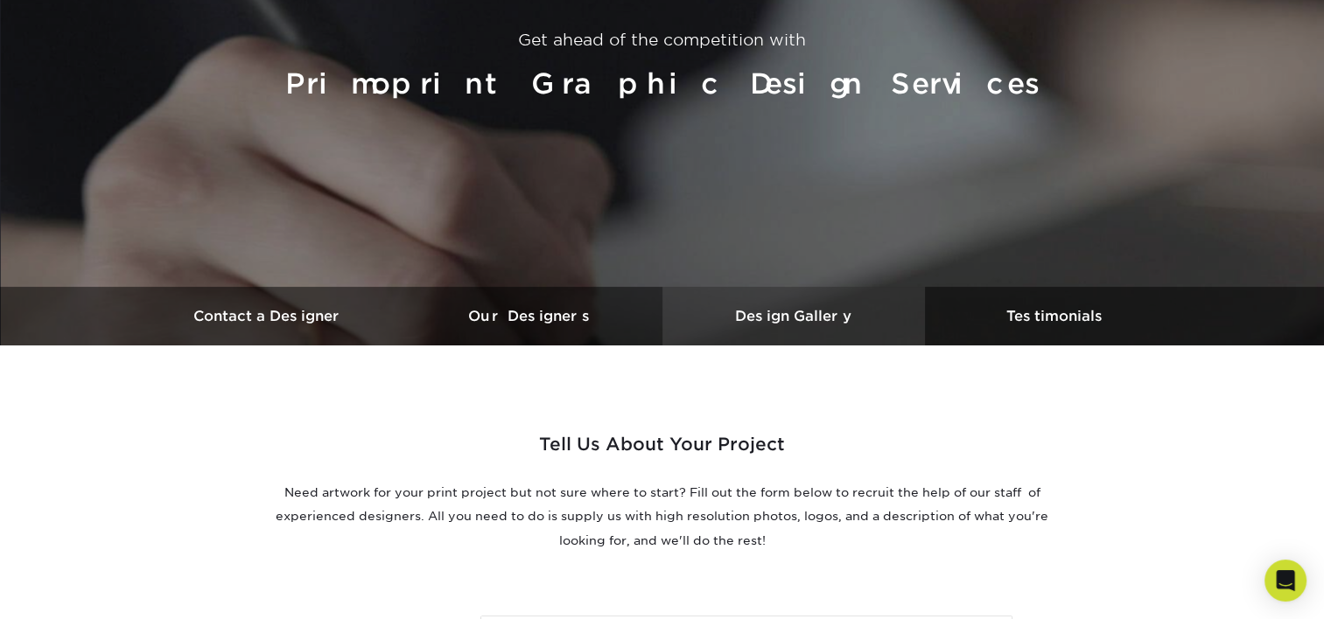  Describe the element at coordinates (269, 316) in the screenshot. I see `h3: Contact a Designer` at that location.